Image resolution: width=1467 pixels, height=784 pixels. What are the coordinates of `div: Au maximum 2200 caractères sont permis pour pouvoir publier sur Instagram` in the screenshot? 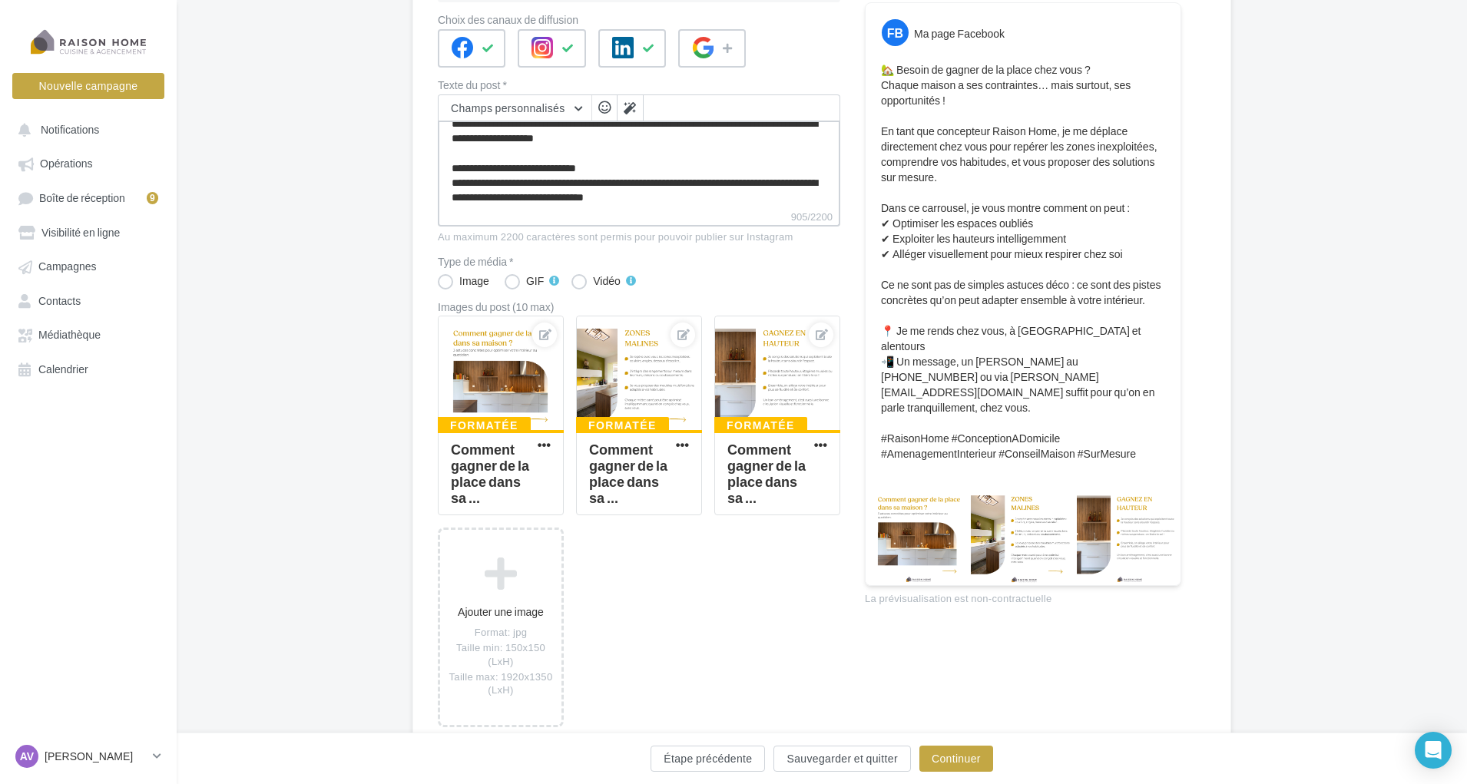 It's located at (639, 237).